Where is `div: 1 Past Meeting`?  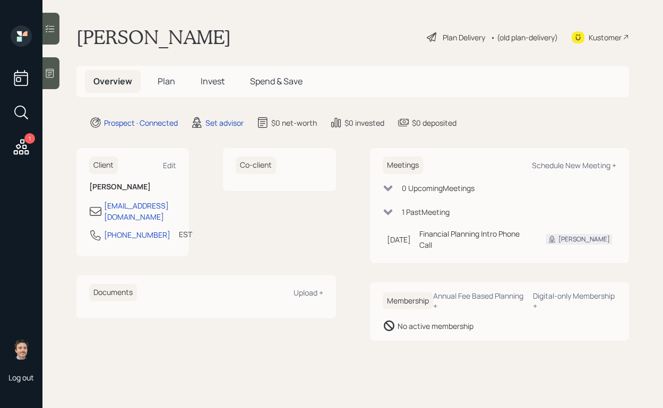
div: 1 Past Meeting is located at coordinates (426, 212).